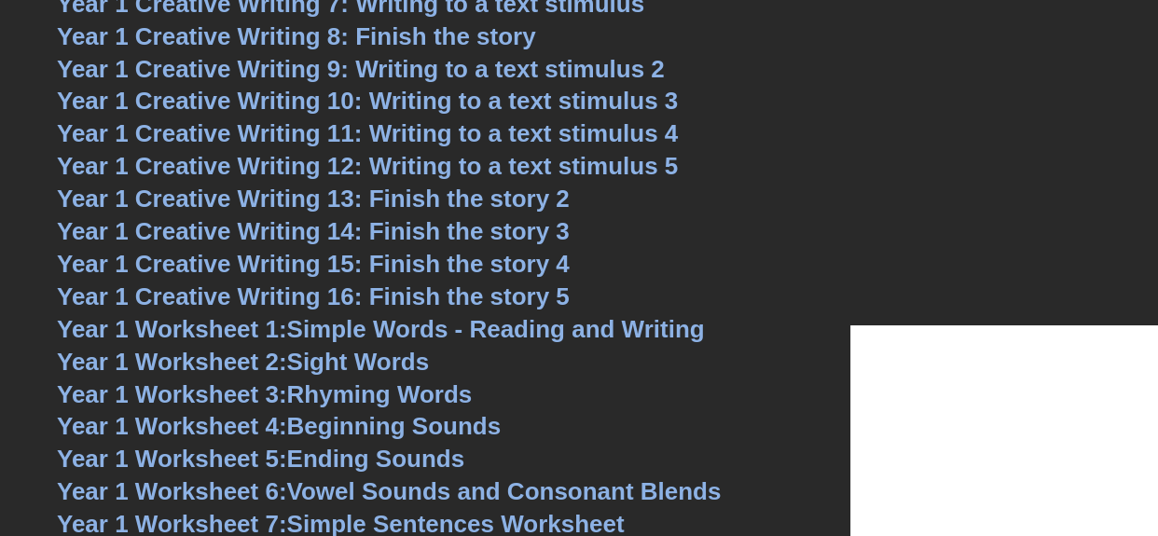 Image resolution: width=1158 pixels, height=536 pixels. Describe the element at coordinates (361, 69) in the screenshot. I see `a: Year 1 Creative Writing 9: Writing to a text stimulus 2` at that location.